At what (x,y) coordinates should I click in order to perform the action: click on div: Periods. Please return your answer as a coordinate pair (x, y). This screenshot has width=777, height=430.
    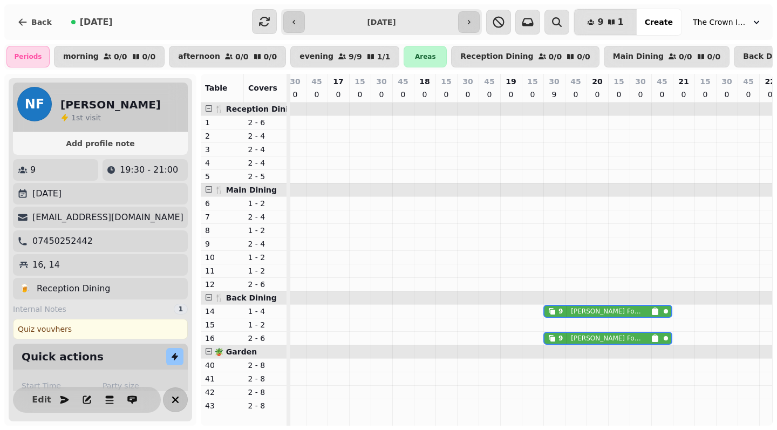
    Looking at the image, I should click on (28, 57).